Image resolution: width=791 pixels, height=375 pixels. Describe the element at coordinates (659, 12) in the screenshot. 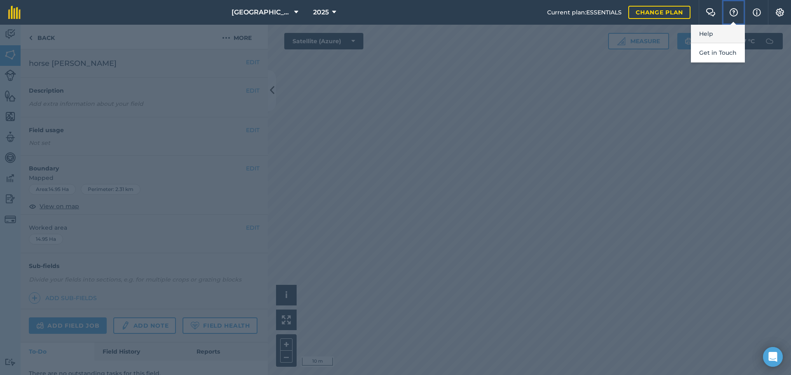

I see `a: Change plan` at that location.